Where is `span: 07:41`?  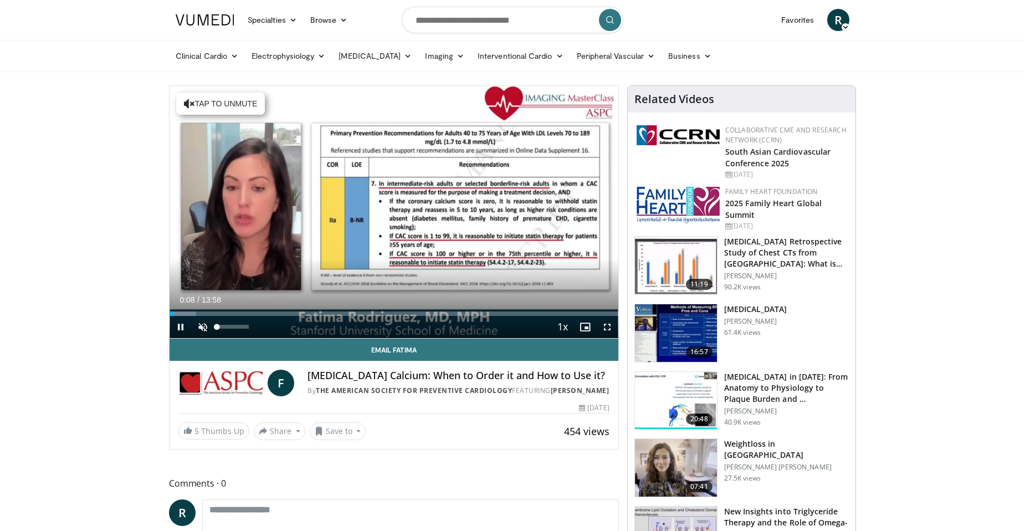
span: 07:41 is located at coordinates (699, 487).